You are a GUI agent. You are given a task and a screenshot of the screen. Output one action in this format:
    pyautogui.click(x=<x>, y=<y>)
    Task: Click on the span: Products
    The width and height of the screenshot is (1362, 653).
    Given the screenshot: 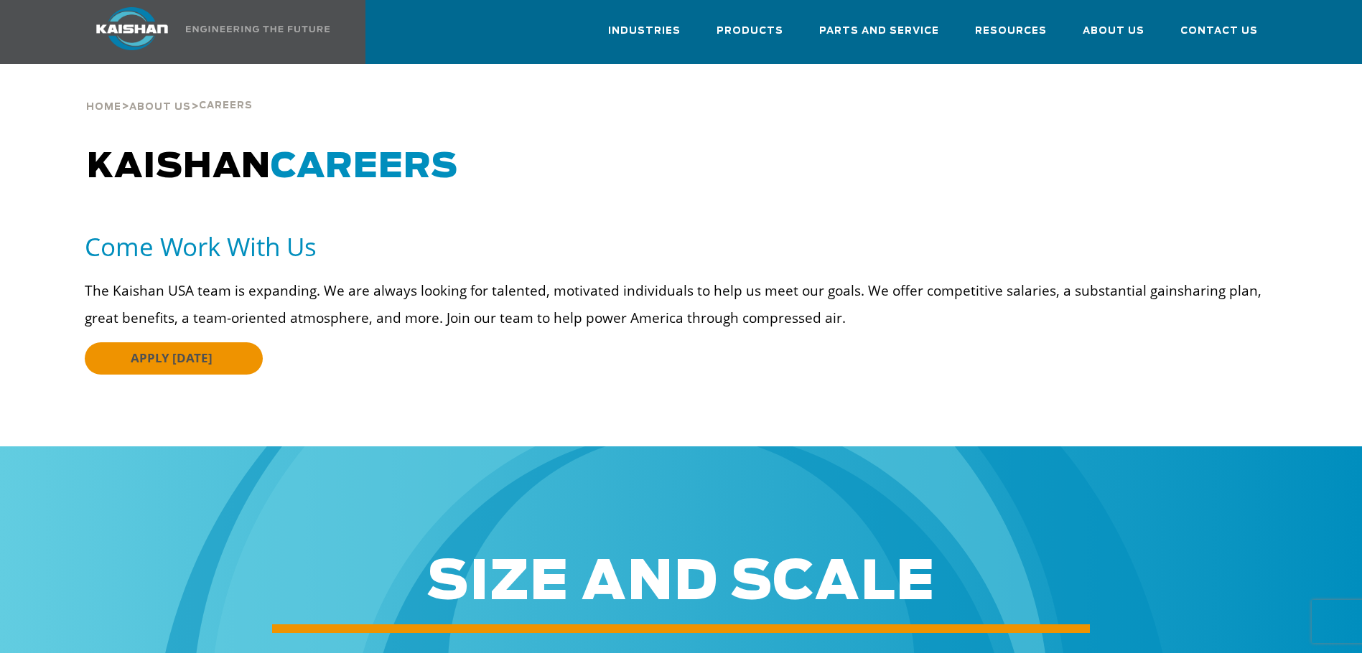 What is the action you would take?
    pyautogui.click(x=749, y=31)
    